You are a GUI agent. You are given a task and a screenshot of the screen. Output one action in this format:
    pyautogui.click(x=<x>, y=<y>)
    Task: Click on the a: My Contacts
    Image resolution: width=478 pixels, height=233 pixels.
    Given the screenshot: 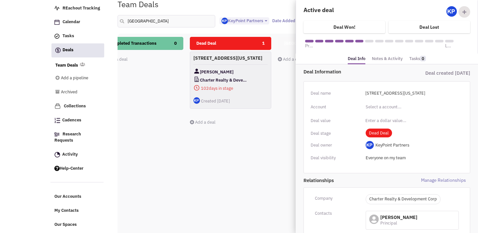 What is the action you would take?
    pyautogui.click(x=78, y=210)
    